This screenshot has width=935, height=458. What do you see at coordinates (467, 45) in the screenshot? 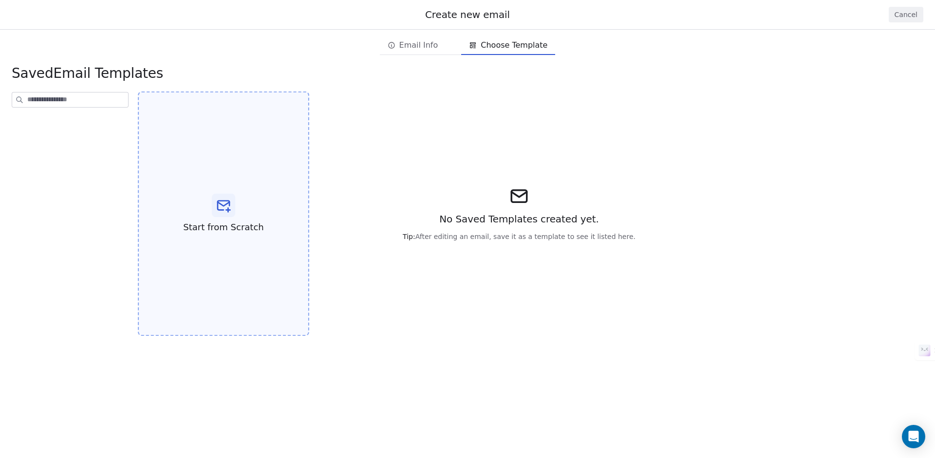
I see `div: email creation steps` at bounding box center [467, 45].